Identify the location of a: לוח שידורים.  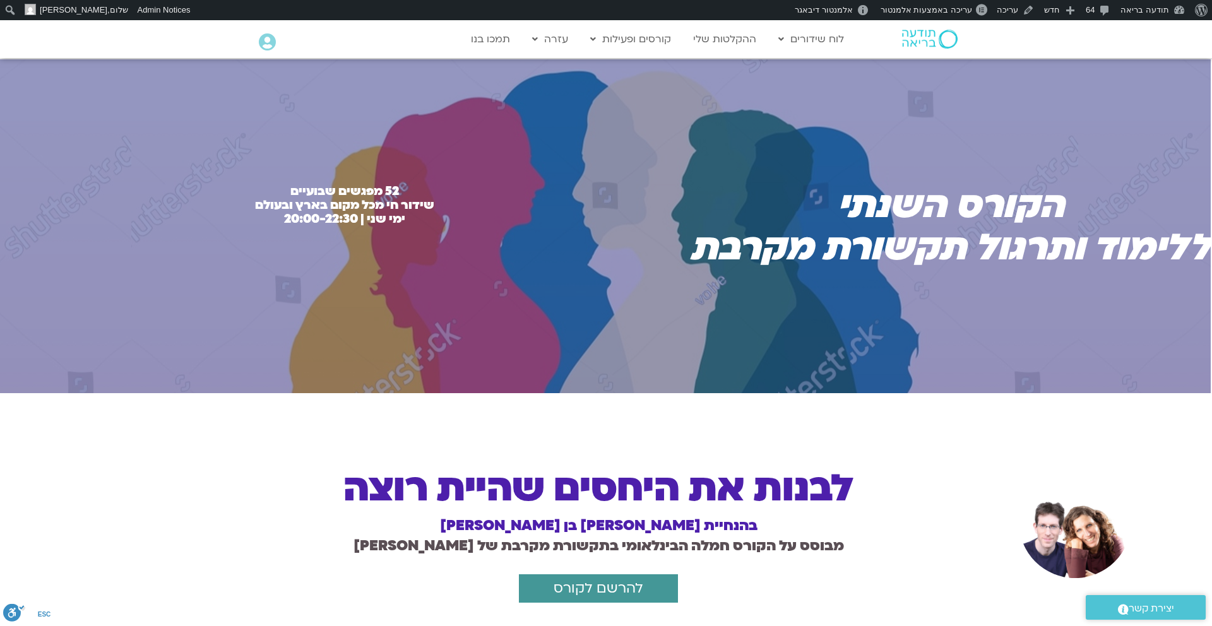
(811, 39).